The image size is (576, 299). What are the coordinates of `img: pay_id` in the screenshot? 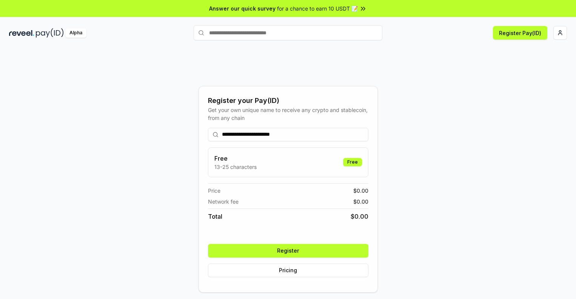 It's located at (50, 33).